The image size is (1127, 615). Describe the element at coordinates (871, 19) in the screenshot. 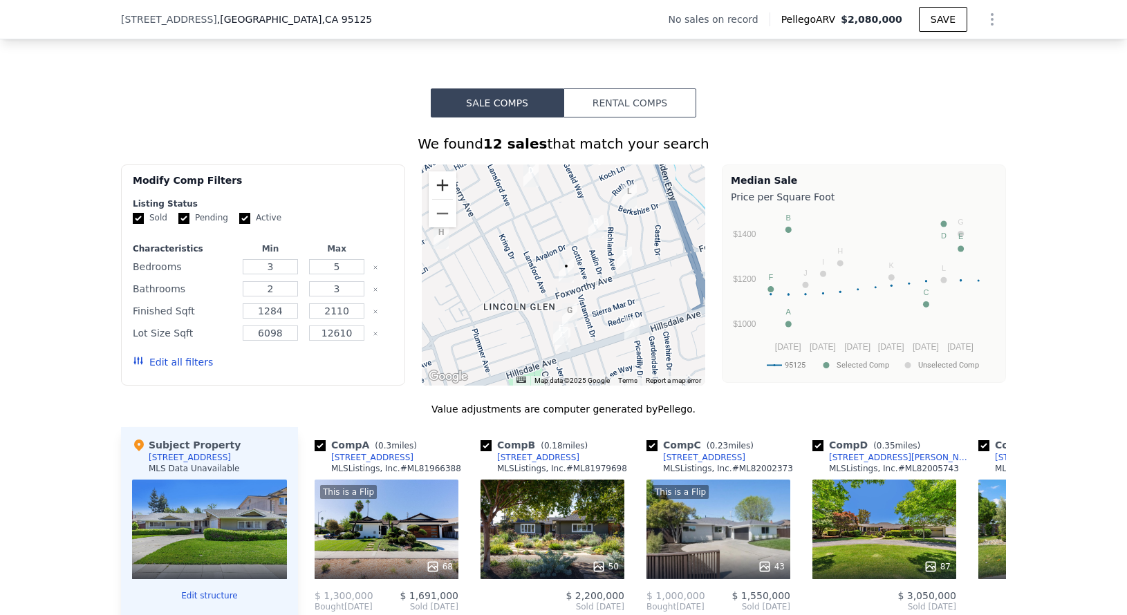

I see `span: $2,080,000` at that location.